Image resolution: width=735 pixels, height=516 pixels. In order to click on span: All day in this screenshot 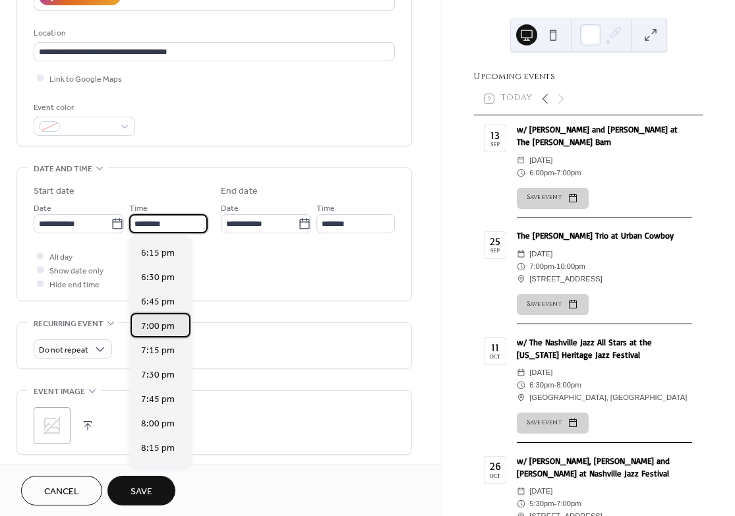, I will do `click(61, 257)`.